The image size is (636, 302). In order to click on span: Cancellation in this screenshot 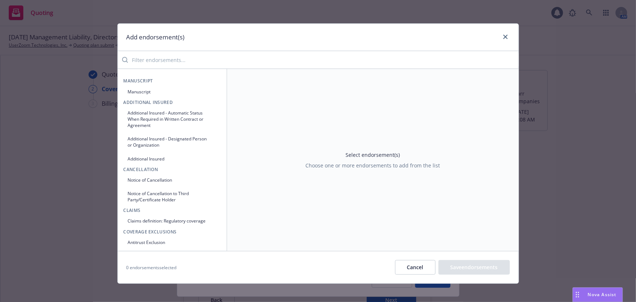, I will do `click(172, 169)`.